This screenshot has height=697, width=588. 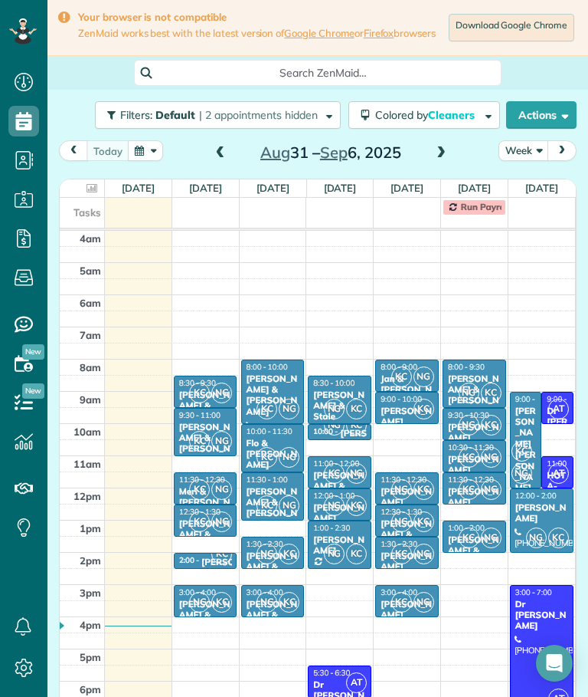 I want to click on span: 8:00 - 9:00, so click(x=399, y=366).